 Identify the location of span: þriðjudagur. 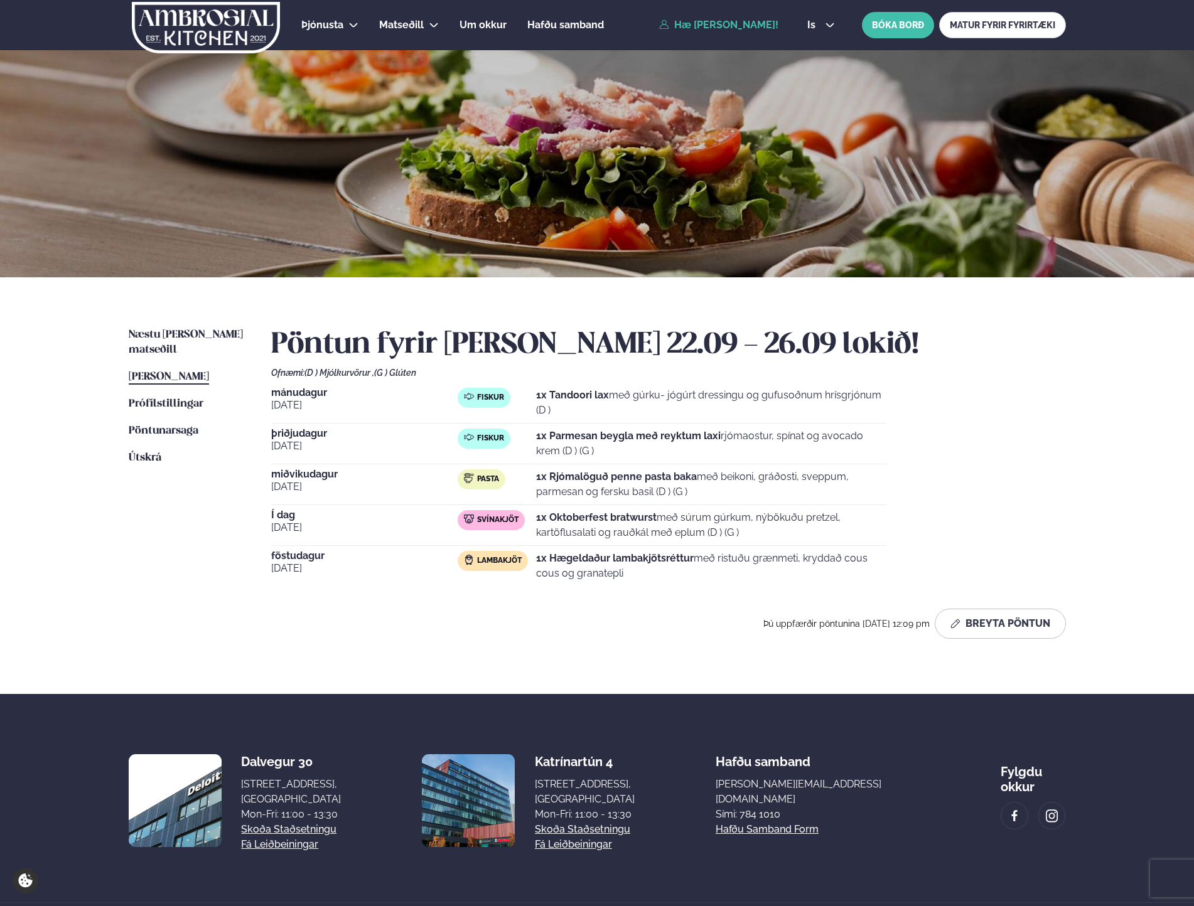
(364, 434).